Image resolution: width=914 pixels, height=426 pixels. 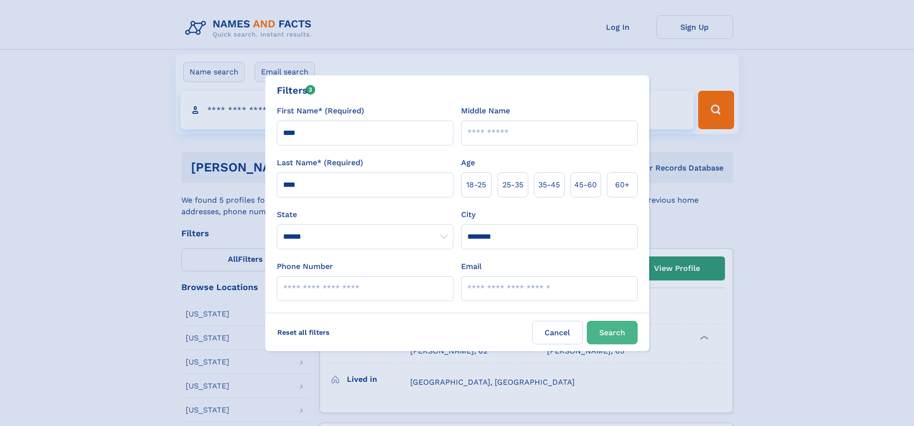 What do you see at coordinates (471, 266) in the screenshot?
I see `label: Email` at bounding box center [471, 266].